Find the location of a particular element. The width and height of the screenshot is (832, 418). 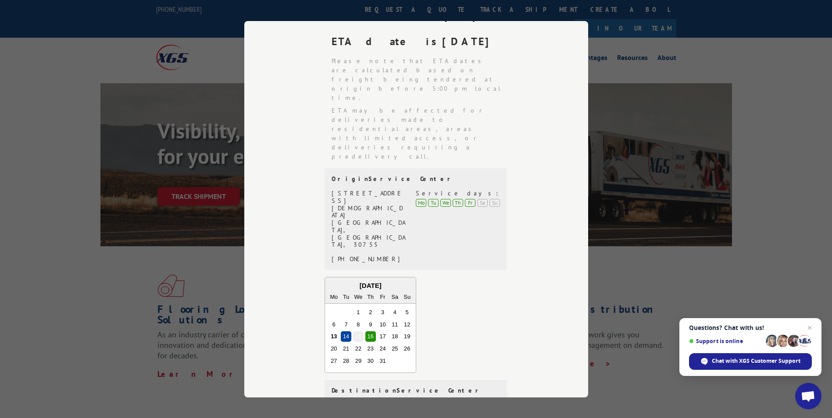

div: Choose Monday, October 27th, 2025 is located at coordinates (334, 361).